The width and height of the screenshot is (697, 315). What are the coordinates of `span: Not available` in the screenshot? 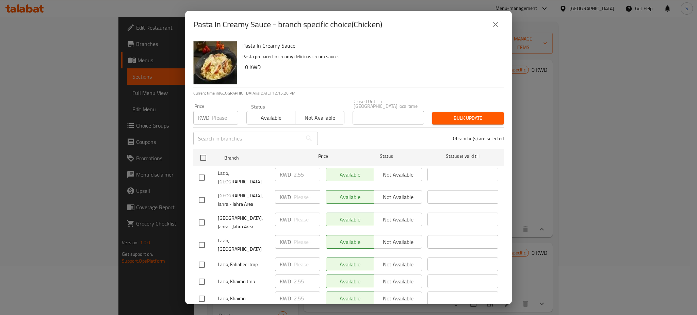 It's located at (319, 118).